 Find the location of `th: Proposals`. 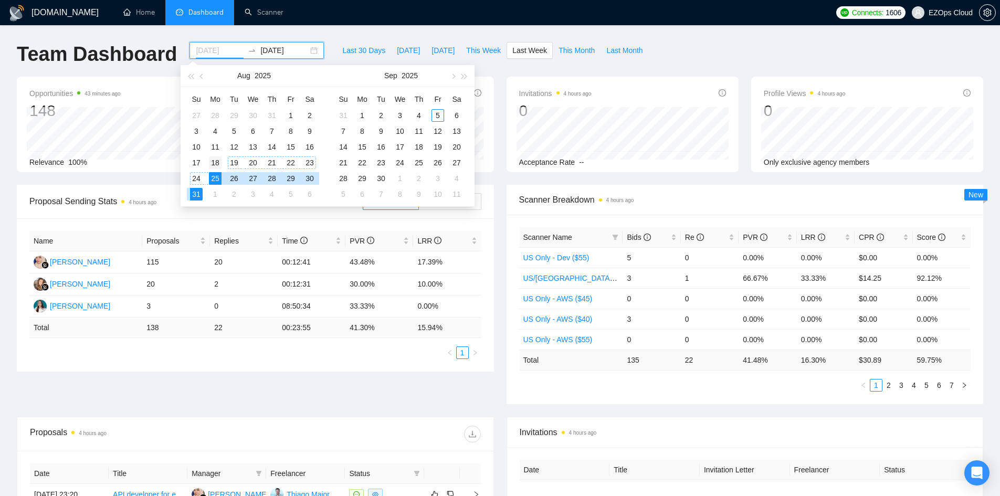

th: Proposals is located at coordinates (176, 241).